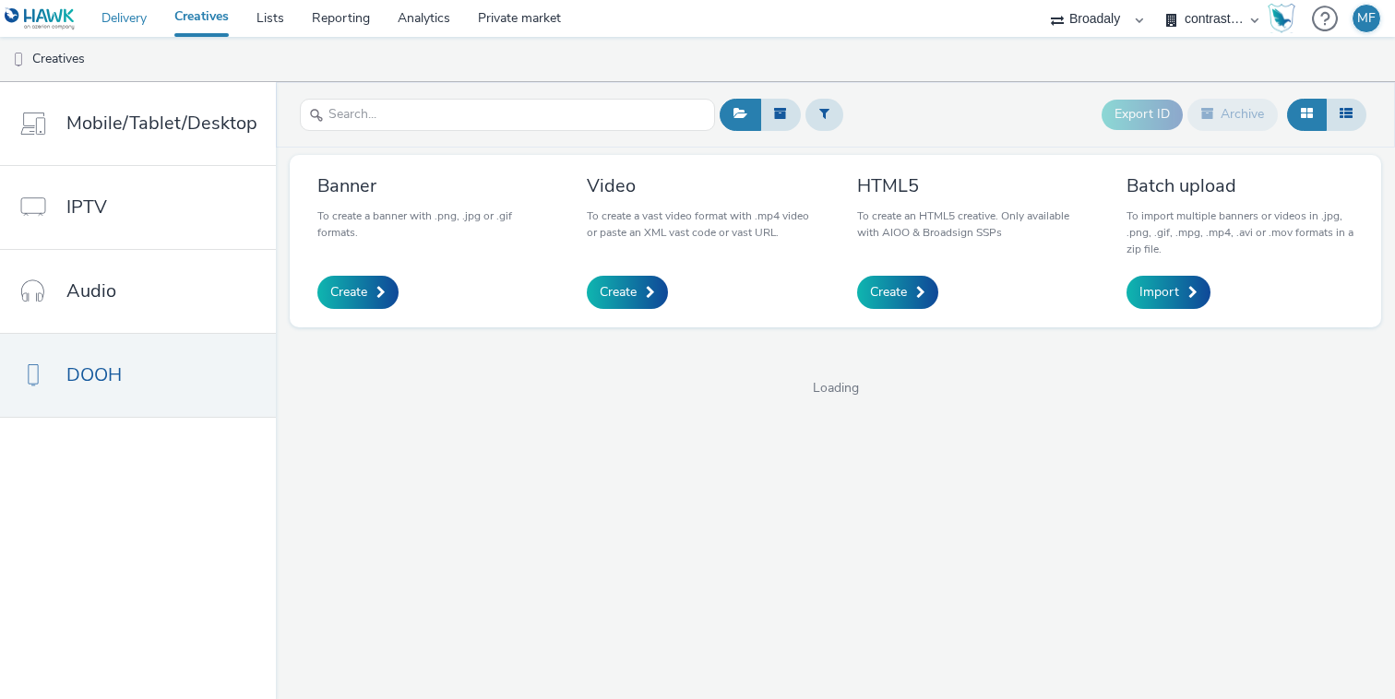 The width and height of the screenshot is (1395, 699). I want to click on p: To create a banner with .png, .jpg or .gif formats., so click(431, 224).